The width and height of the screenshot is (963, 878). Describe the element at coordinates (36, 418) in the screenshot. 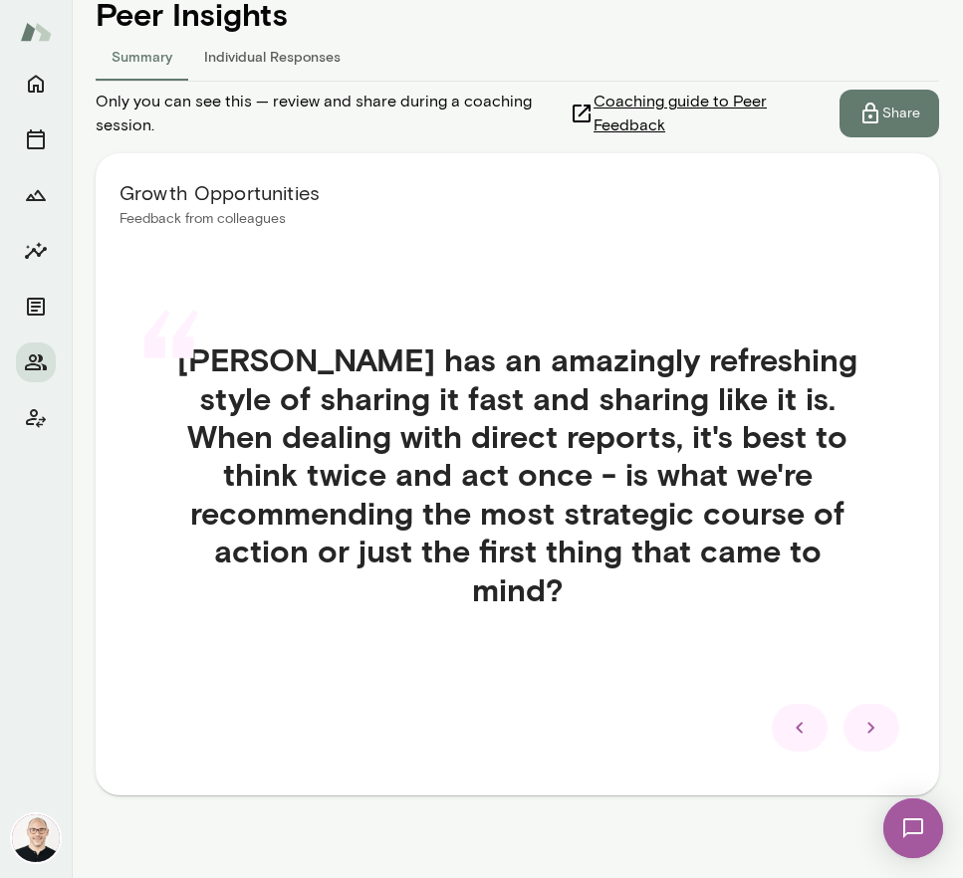

I see `button: Client app` at that location.